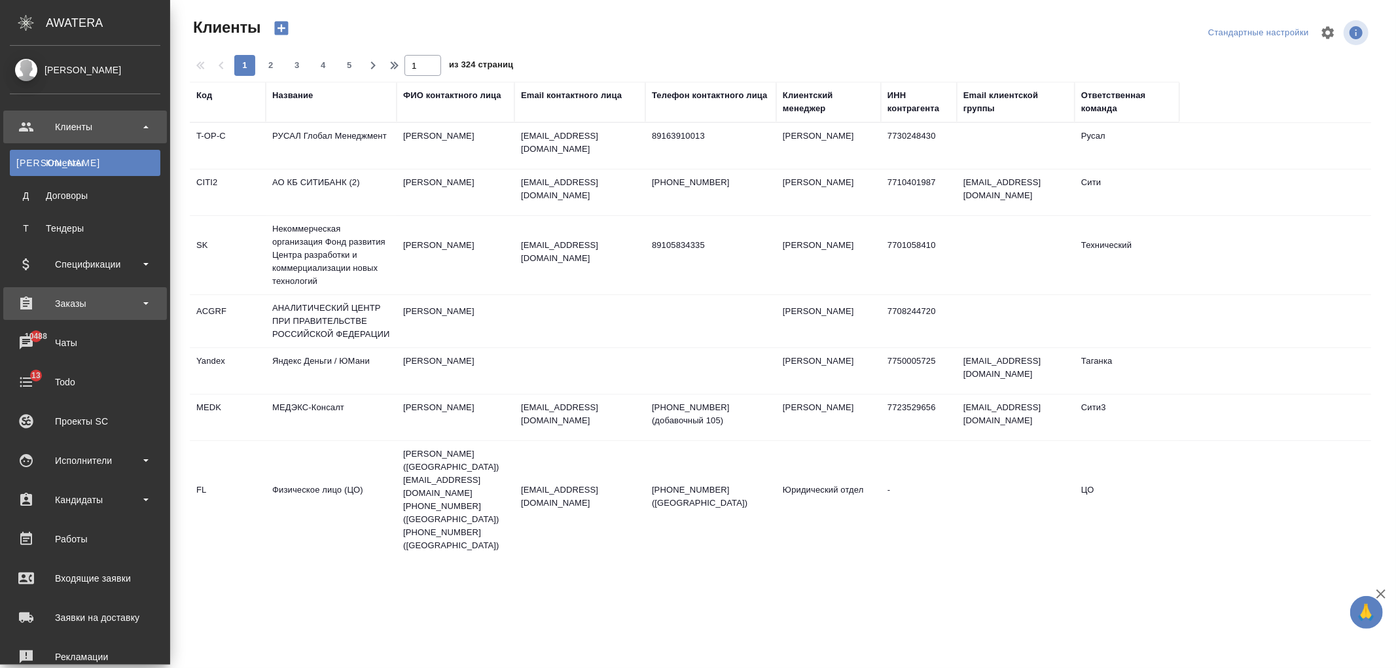 Image resolution: width=1396 pixels, height=668 pixels. I want to click on td: Сити3, so click(1127, 418).